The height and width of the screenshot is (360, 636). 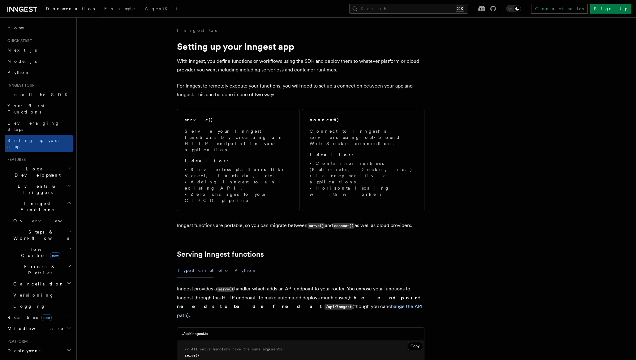 I want to click on span: Node.js, so click(x=22, y=61).